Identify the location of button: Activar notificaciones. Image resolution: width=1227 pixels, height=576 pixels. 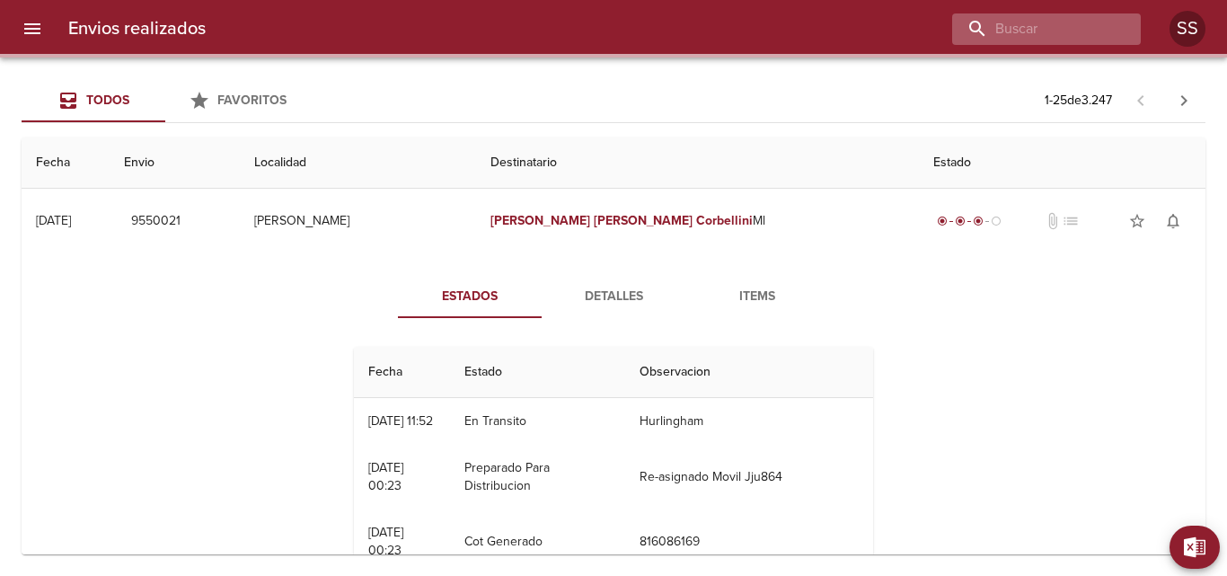
(1173, 221).